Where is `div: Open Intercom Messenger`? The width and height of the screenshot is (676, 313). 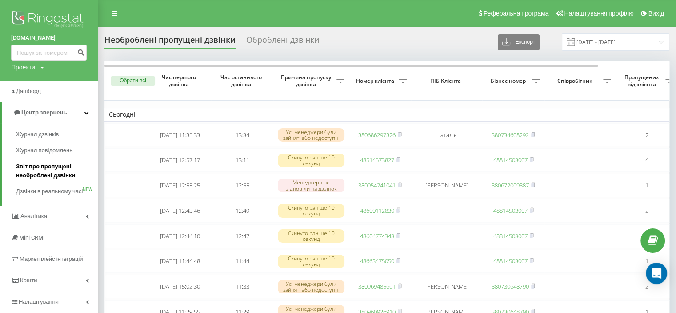 div: Open Intercom Messenger is located at coordinates (657, 273).